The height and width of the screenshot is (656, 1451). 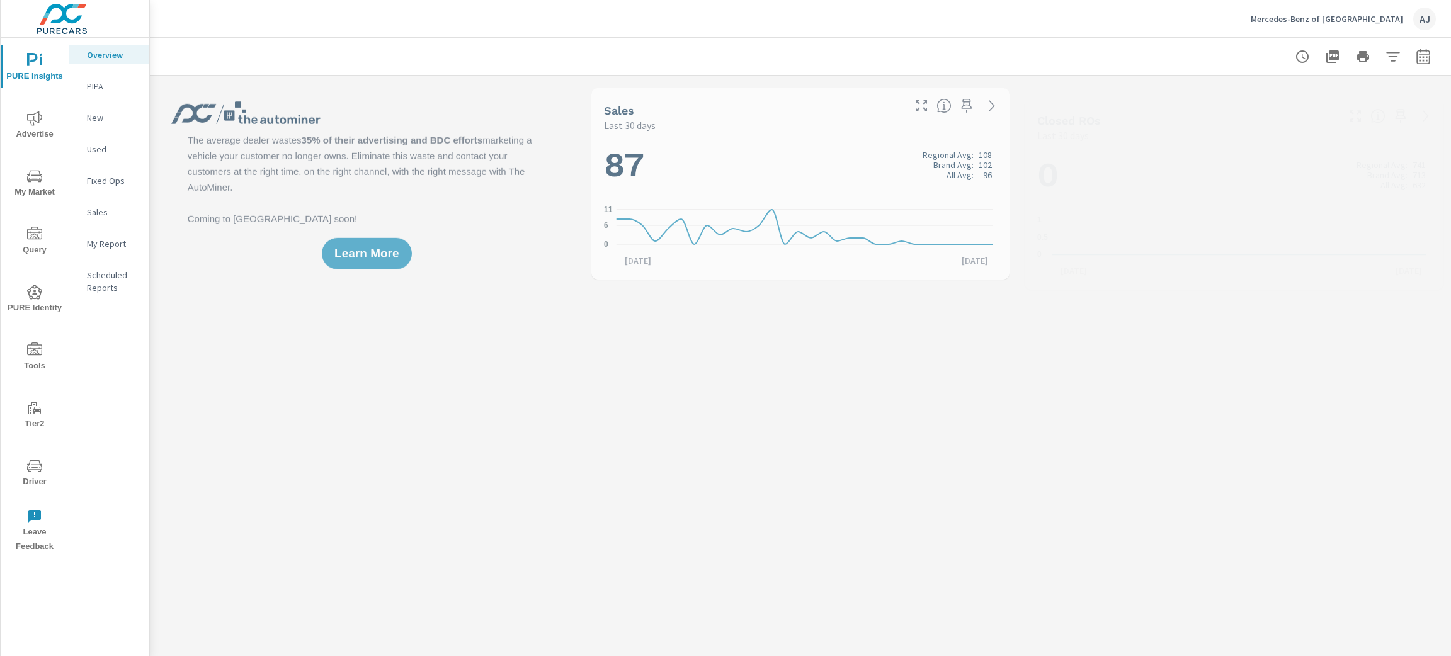 I want to click on span: Number of Repair Orders Closed by the selected dealership group over the selected time range. [So..., so click(x=1378, y=116).